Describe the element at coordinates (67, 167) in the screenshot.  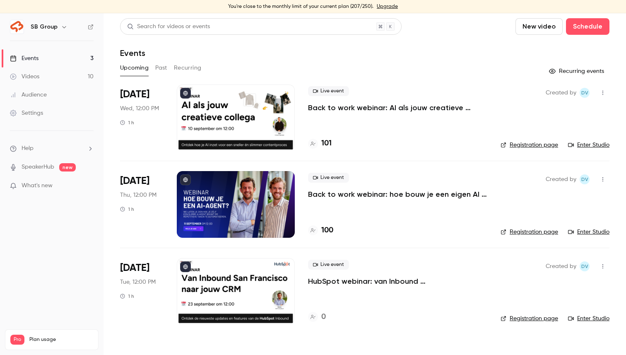
I see `span: new` at that location.